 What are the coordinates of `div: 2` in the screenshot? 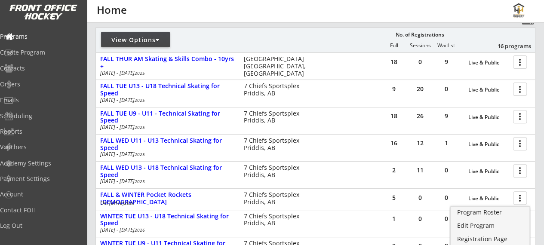 It's located at (394, 170).